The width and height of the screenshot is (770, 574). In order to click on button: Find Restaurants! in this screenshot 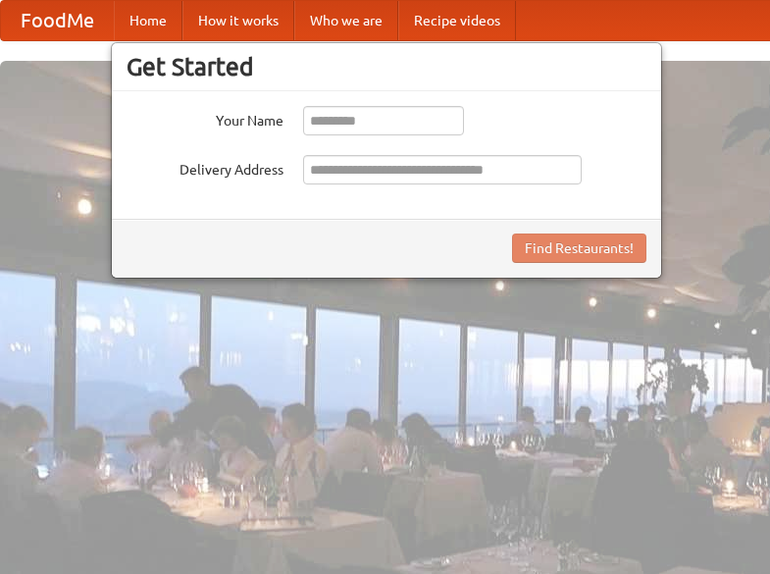, I will do `click(579, 248)`.